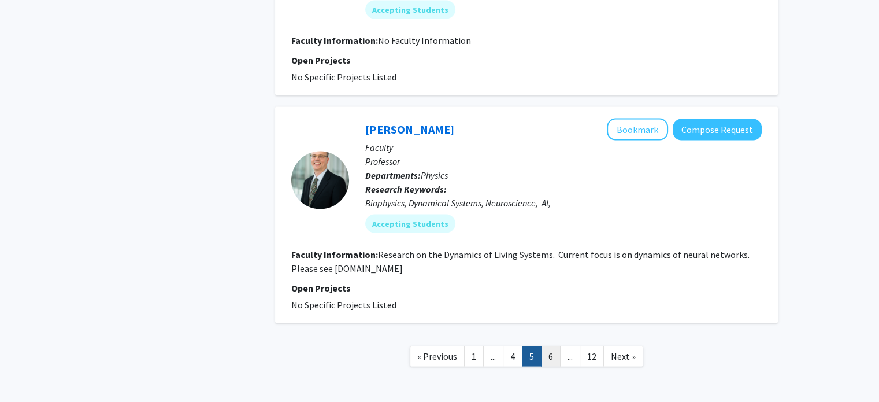 The image size is (879, 402). What do you see at coordinates (717, 129) in the screenshot?
I see `button: Compose Request to Wolfgang Losert` at bounding box center [717, 129].